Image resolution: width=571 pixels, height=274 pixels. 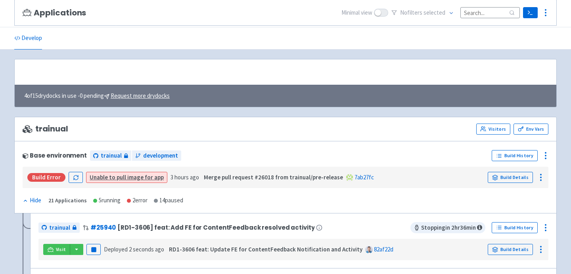 What do you see at coordinates (266, 249) in the screenshot?
I see `strong: RD1-3606 feat: Update FE for ContentFeedback Notification and Activity` at bounding box center [266, 249].